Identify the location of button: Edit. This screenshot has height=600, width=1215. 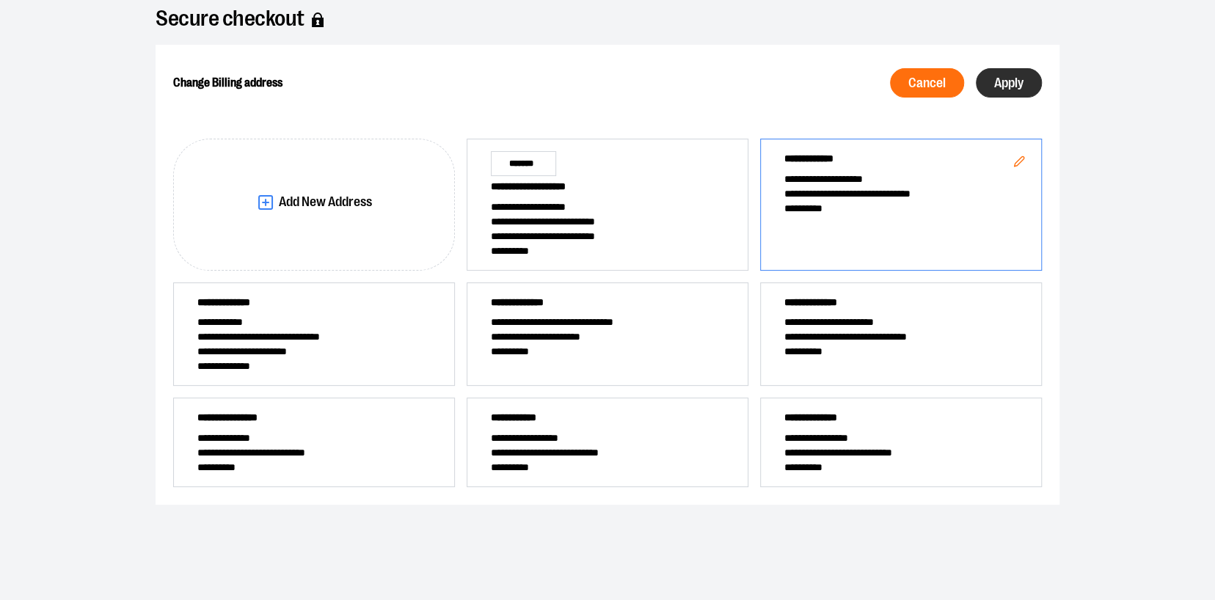
(1019, 163).